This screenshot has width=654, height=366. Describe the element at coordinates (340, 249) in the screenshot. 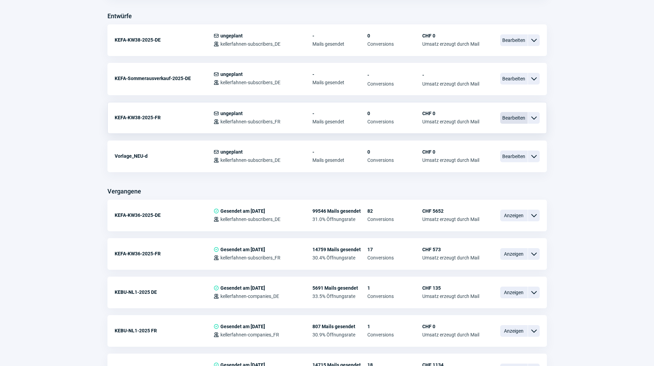

I see `span: 14759 Mails gesendet` at that location.